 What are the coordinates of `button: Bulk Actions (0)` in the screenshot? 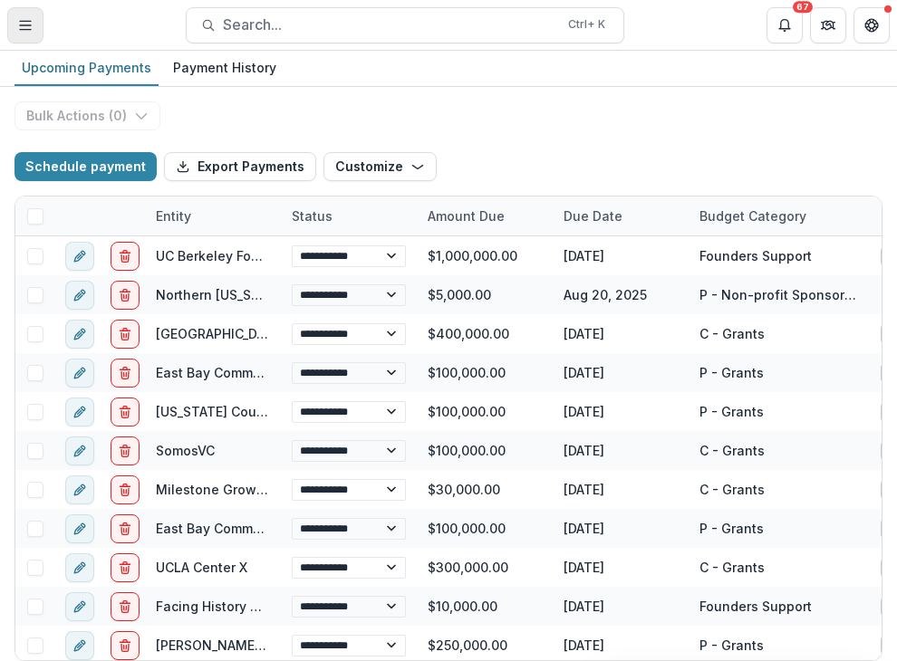 It's located at (87, 116).